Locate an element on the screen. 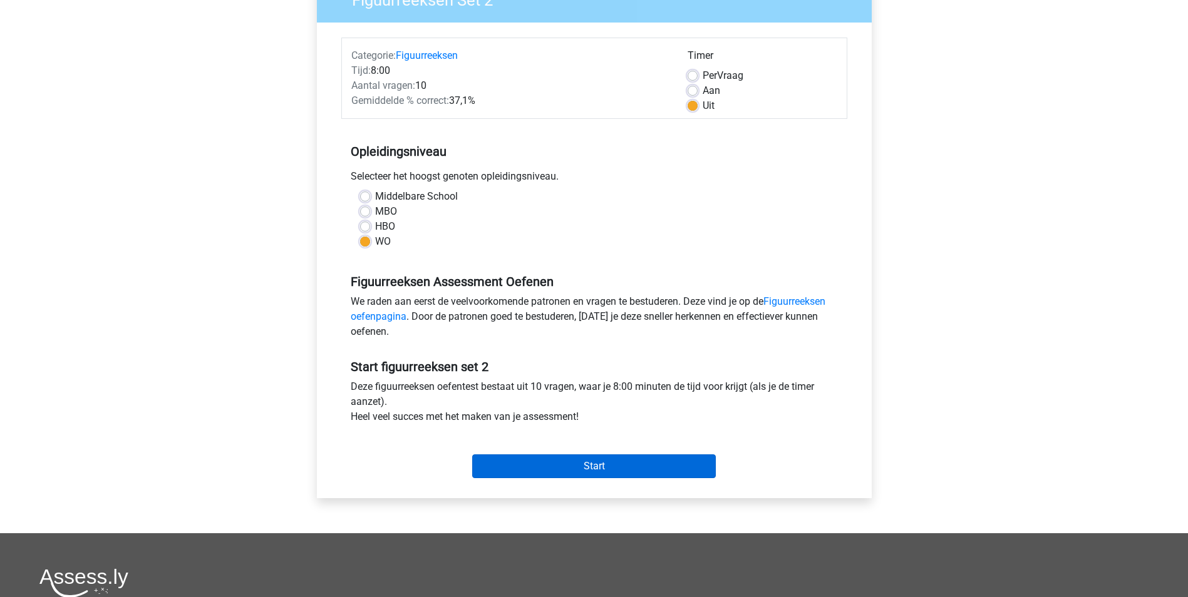 This screenshot has height=597, width=1188. div: 10 is located at coordinates (510, 86).